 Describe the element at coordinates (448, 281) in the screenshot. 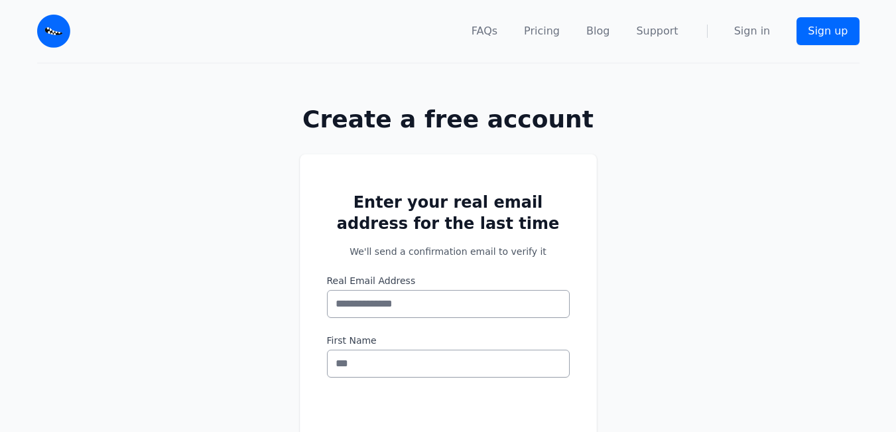

I see `label: Real Email Address` at that location.